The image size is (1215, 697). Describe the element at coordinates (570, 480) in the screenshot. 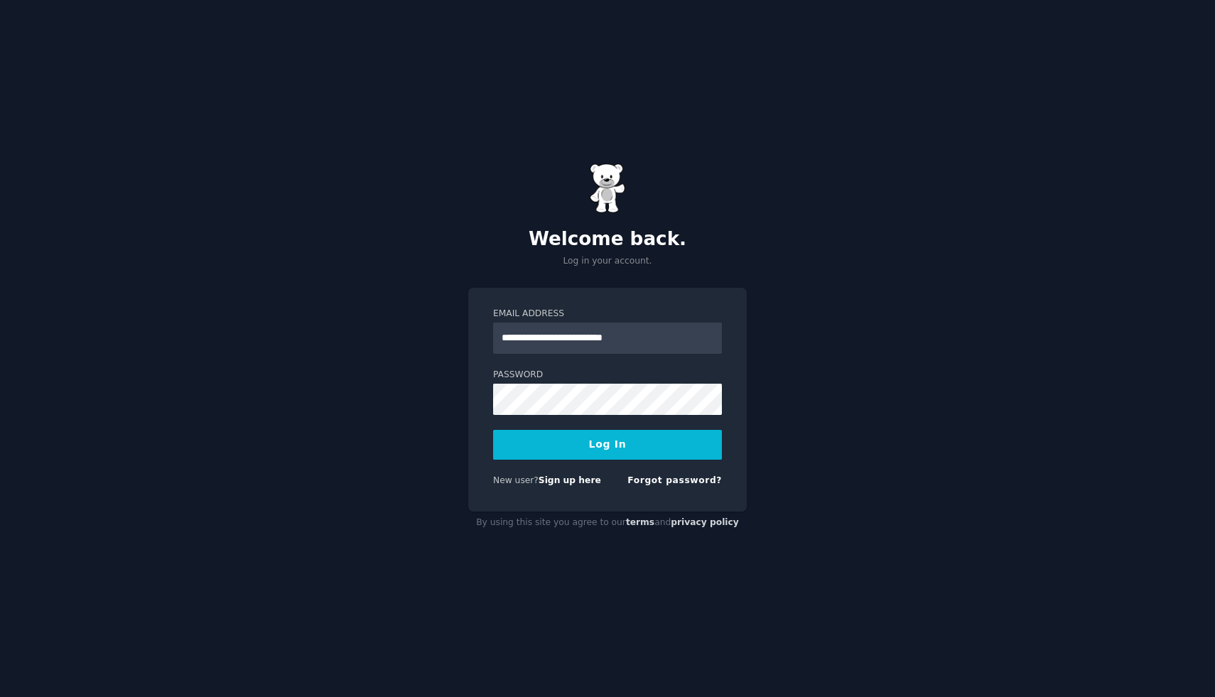

I see `a: Sign up here` at that location.